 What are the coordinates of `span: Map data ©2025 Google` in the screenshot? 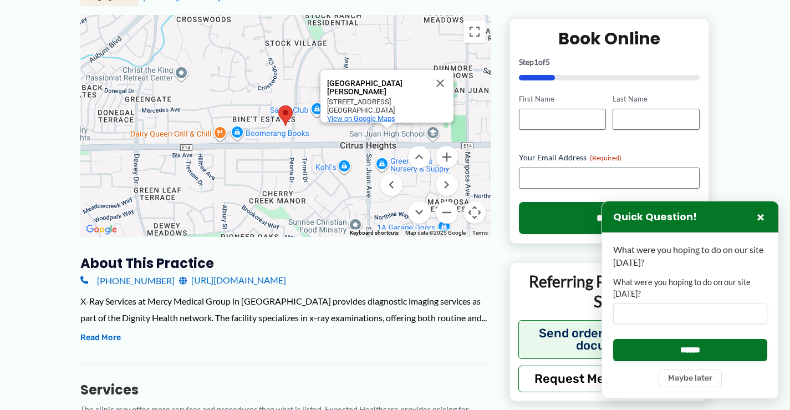 It's located at (435, 232).